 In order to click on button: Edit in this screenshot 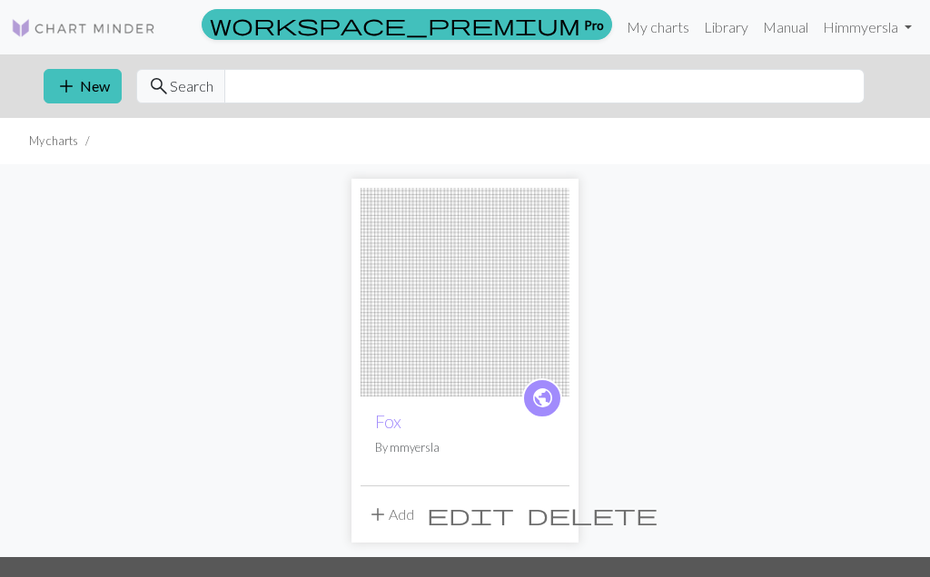, I will do `click(470, 515)`.